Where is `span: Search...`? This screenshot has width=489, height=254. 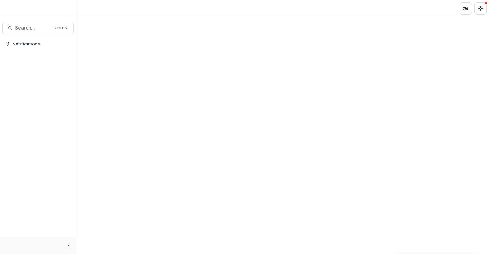 span: Search... is located at coordinates (33, 28).